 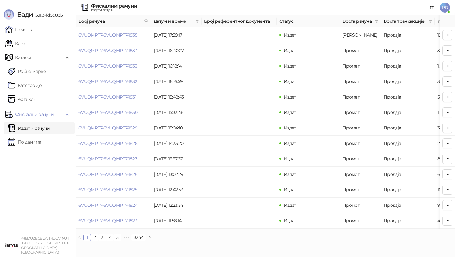 What do you see at coordinates (22, 99) in the screenshot?
I see `a: ArtikliАртикли` at bounding box center [22, 99].